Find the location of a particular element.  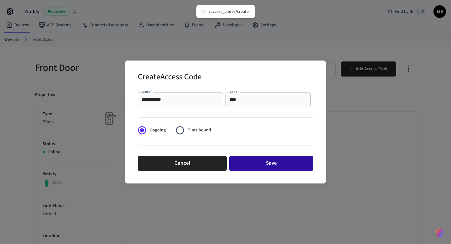

h2: Create Access Code is located at coordinates (170, 77).